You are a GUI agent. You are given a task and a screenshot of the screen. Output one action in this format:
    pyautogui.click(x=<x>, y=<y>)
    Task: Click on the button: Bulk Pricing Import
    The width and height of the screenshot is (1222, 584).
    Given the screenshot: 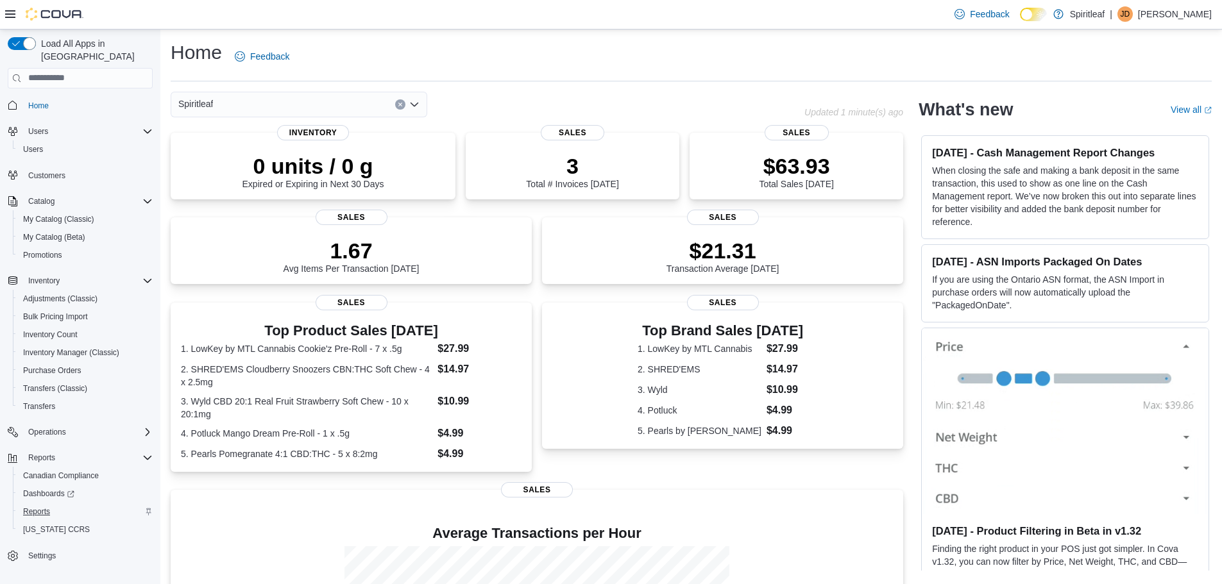 What is the action you would take?
    pyautogui.click(x=85, y=317)
    